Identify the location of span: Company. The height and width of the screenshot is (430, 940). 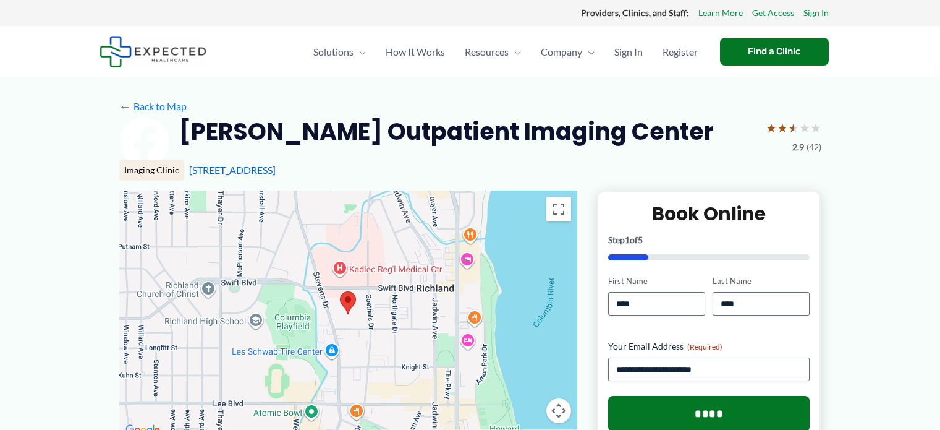
(561, 52).